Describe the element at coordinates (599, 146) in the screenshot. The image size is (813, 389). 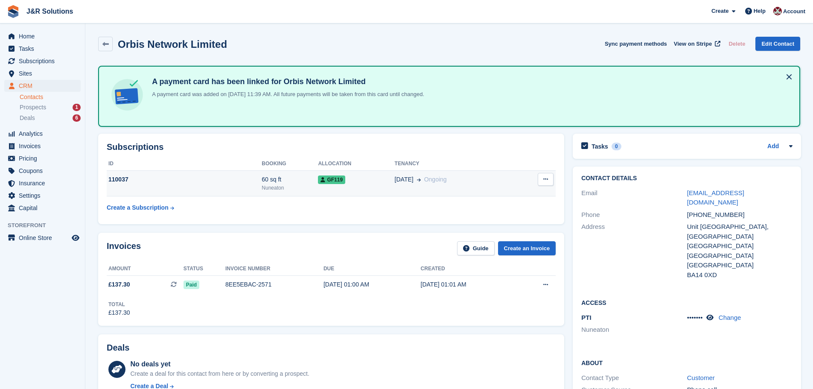
I see `h2: Tasks` at that location.